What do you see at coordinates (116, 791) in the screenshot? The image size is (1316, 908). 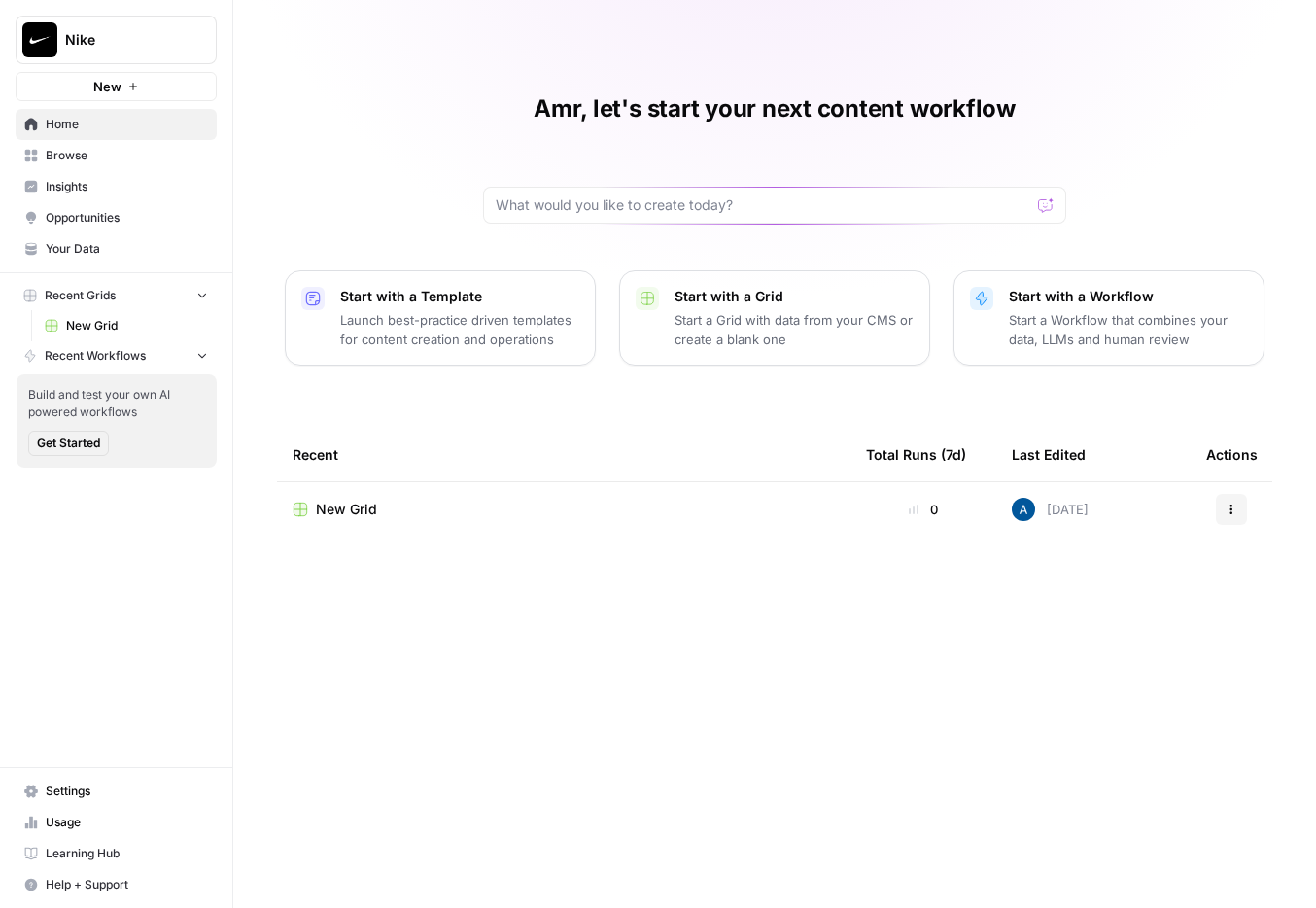 I see `a: Settings` at bounding box center [116, 791].